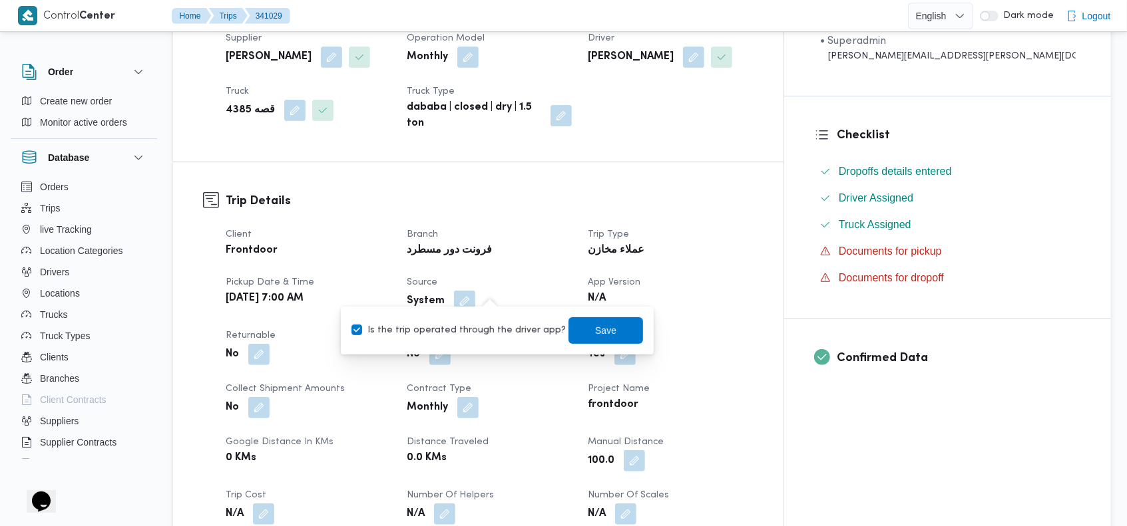  What do you see at coordinates (427, 459) in the screenshot?
I see `b: 0.0 KMs` at bounding box center [427, 459].